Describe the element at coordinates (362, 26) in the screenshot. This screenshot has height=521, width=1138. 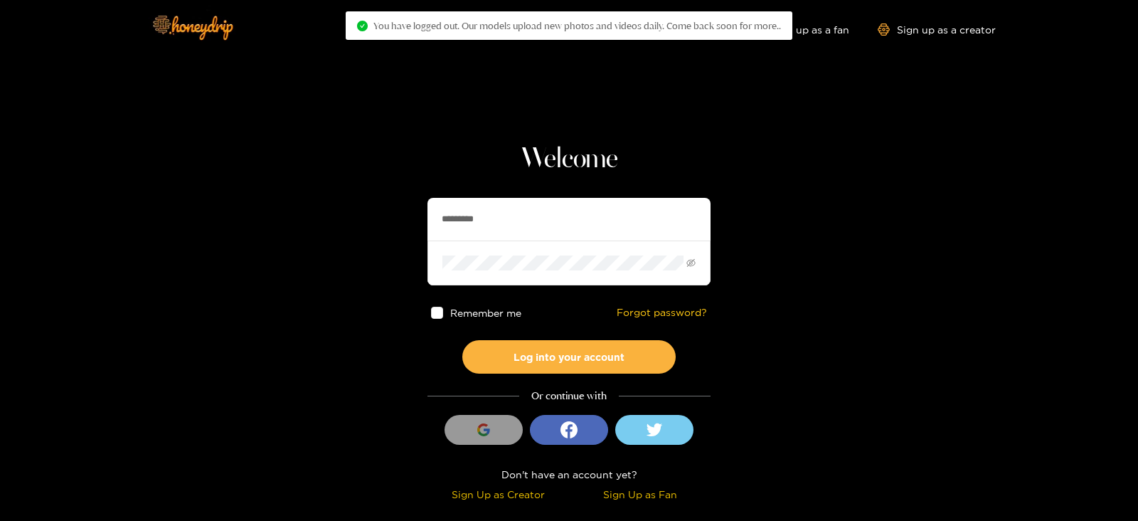
I see `span: check-circle` at that location.